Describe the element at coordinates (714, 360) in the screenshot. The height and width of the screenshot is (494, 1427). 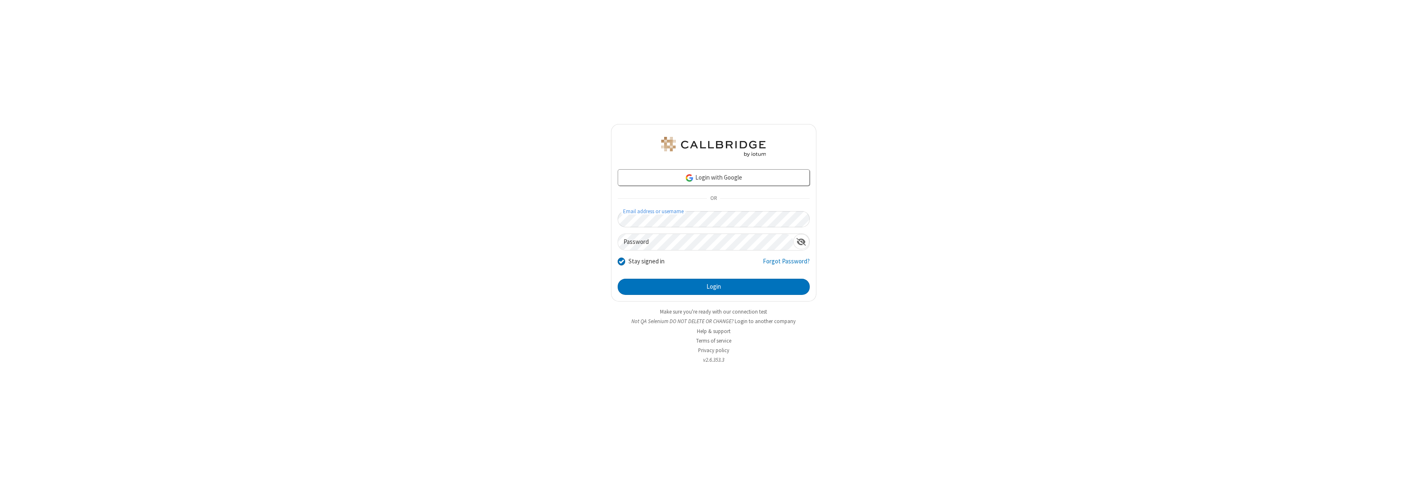
I see `li: v2.6.353.3` at that location.